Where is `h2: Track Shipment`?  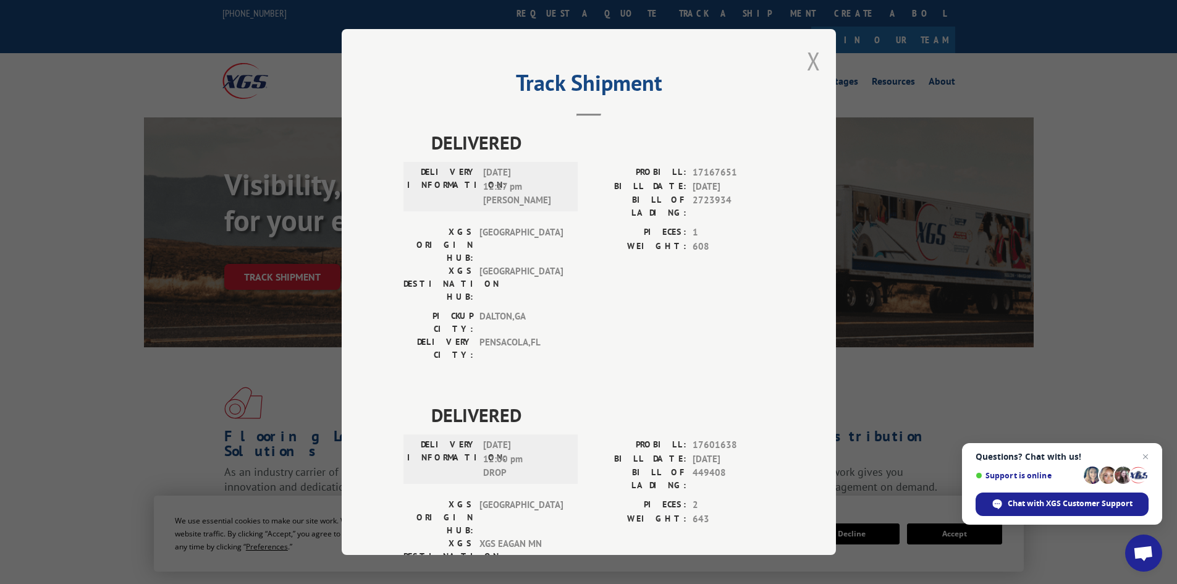
h2: Track Shipment is located at coordinates (589, 86).